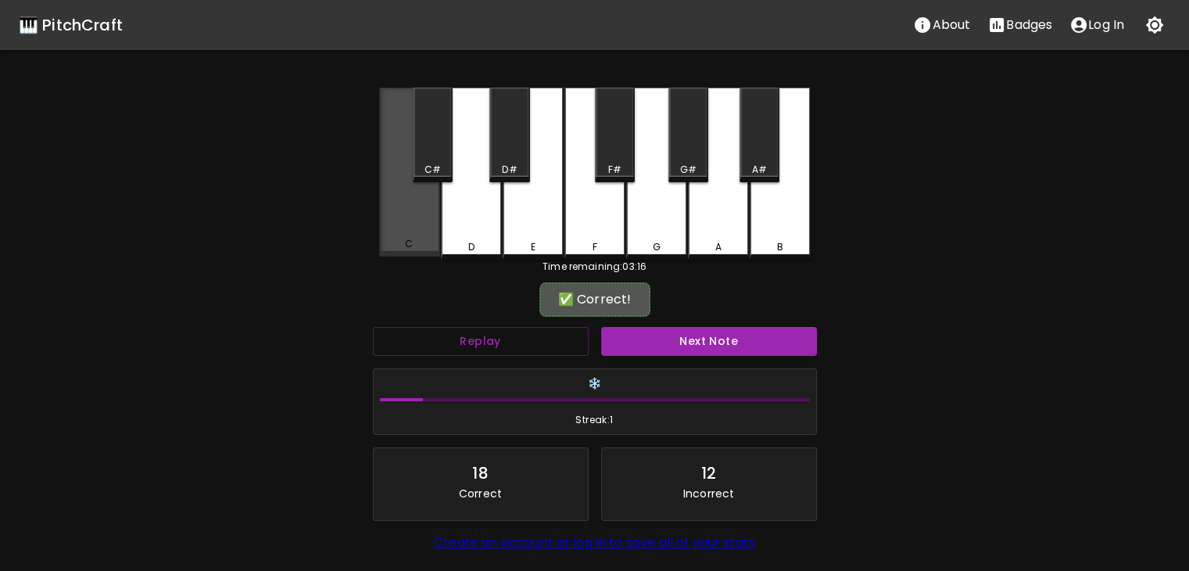  What do you see at coordinates (595, 420) in the screenshot?
I see `span: Streak: 1` at bounding box center [595, 420].